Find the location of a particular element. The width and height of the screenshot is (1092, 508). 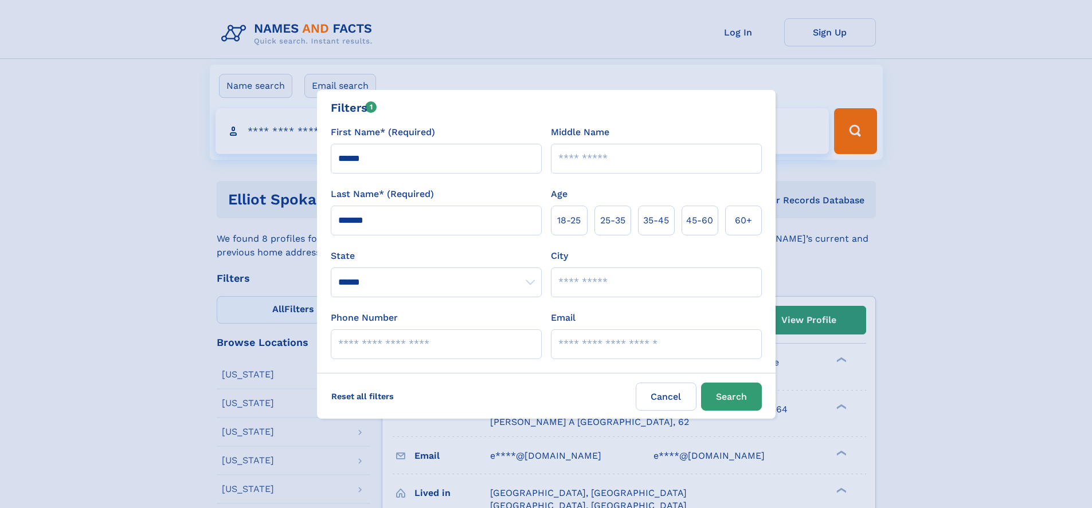

label: State is located at coordinates (436, 256).